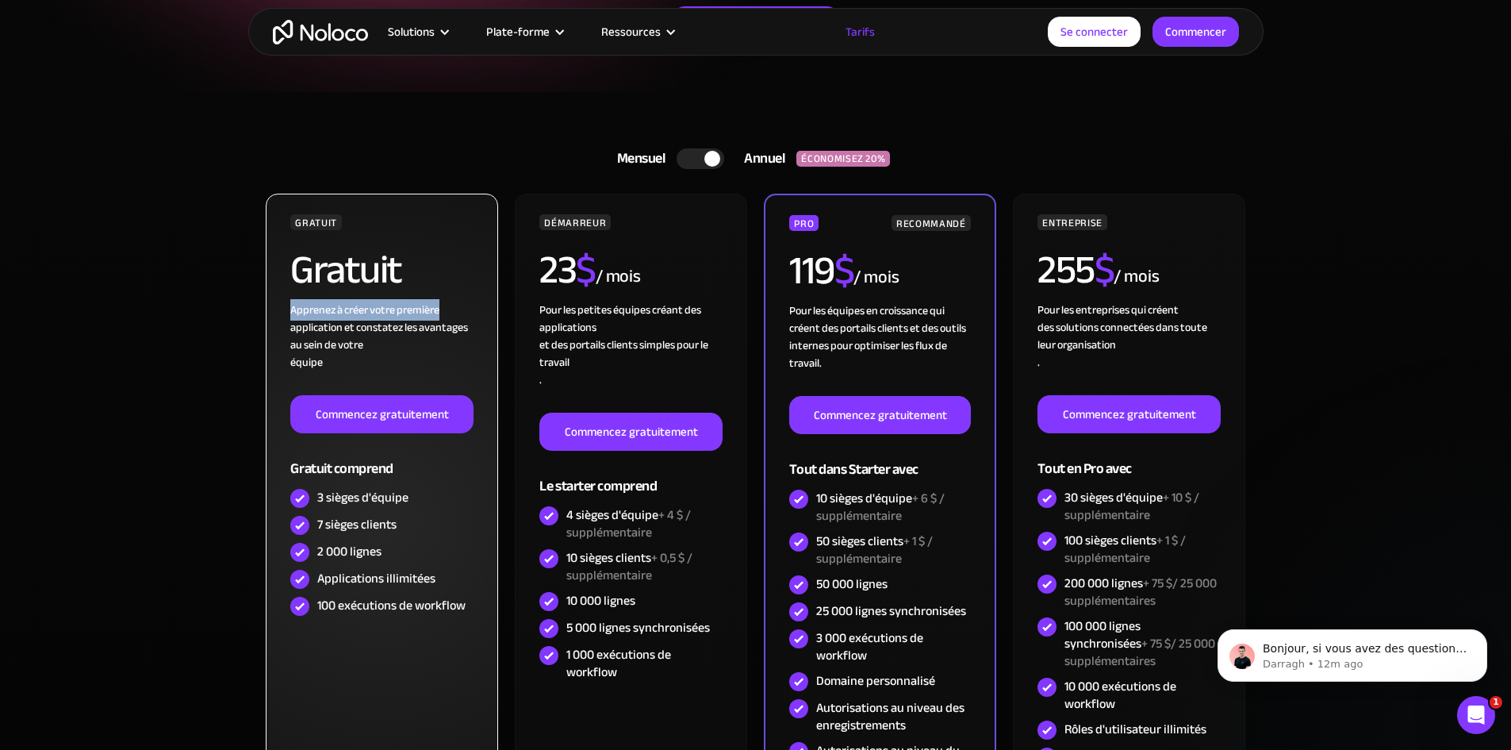 The height and width of the screenshot is (750, 1511). What do you see at coordinates (306, 362) in the screenshot?
I see `font: équipe` at bounding box center [306, 362].